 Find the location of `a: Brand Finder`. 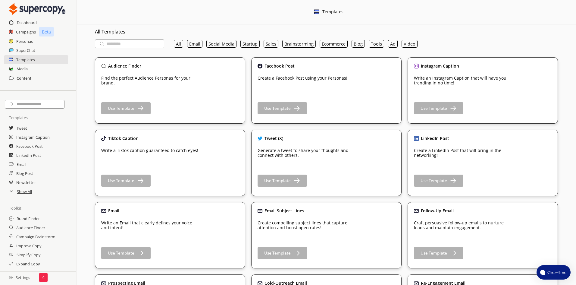

a: Brand Finder is located at coordinates (28, 219).